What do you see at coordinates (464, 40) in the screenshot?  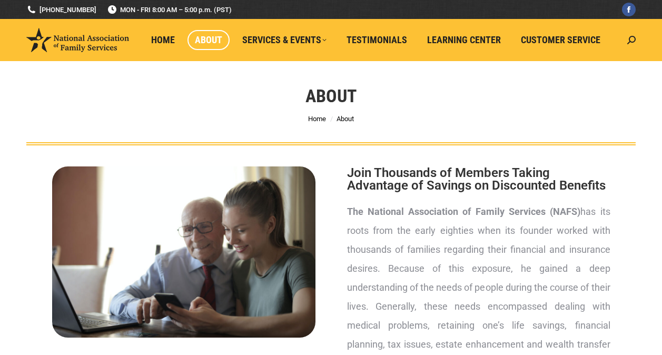 I see `span: Learning Center` at bounding box center [464, 40].